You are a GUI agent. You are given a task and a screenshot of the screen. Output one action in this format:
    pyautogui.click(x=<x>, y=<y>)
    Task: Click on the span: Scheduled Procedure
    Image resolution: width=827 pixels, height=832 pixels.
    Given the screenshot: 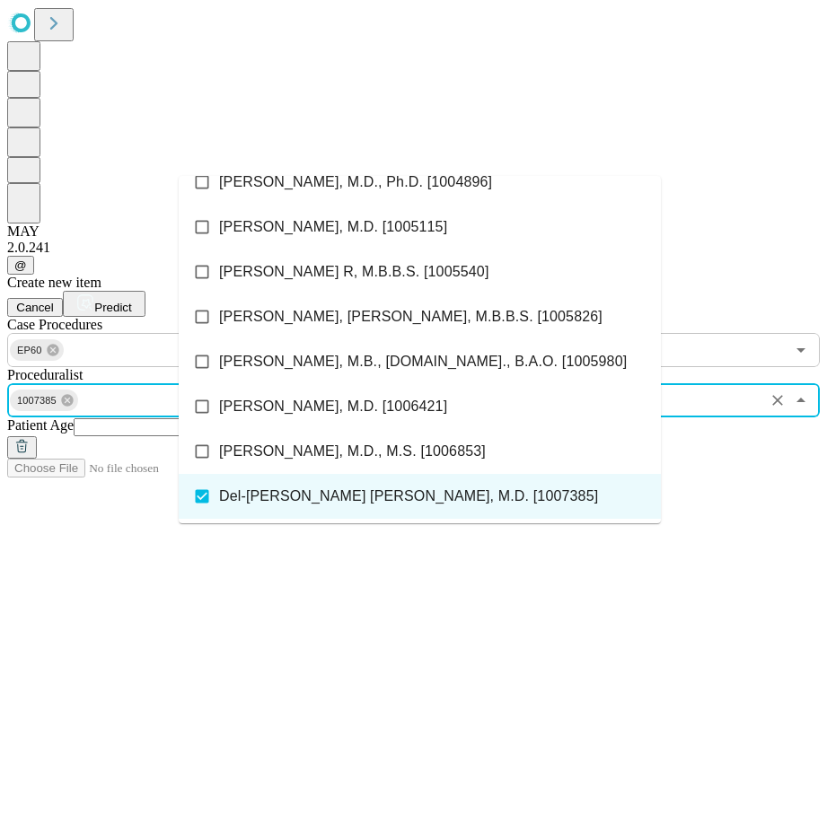 What is the action you would take?
    pyautogui.click(x=55, y=324)
    